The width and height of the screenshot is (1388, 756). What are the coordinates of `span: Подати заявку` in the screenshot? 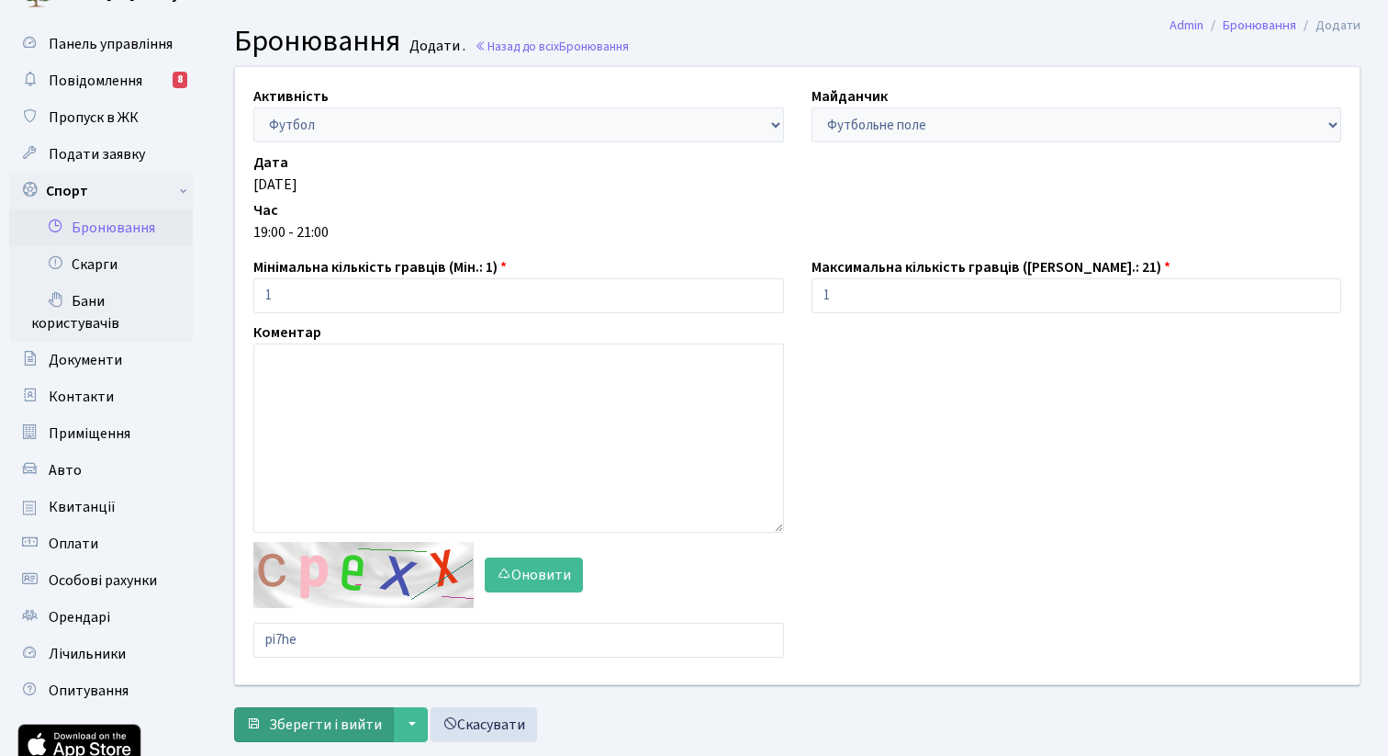 It's located at (96, 154).